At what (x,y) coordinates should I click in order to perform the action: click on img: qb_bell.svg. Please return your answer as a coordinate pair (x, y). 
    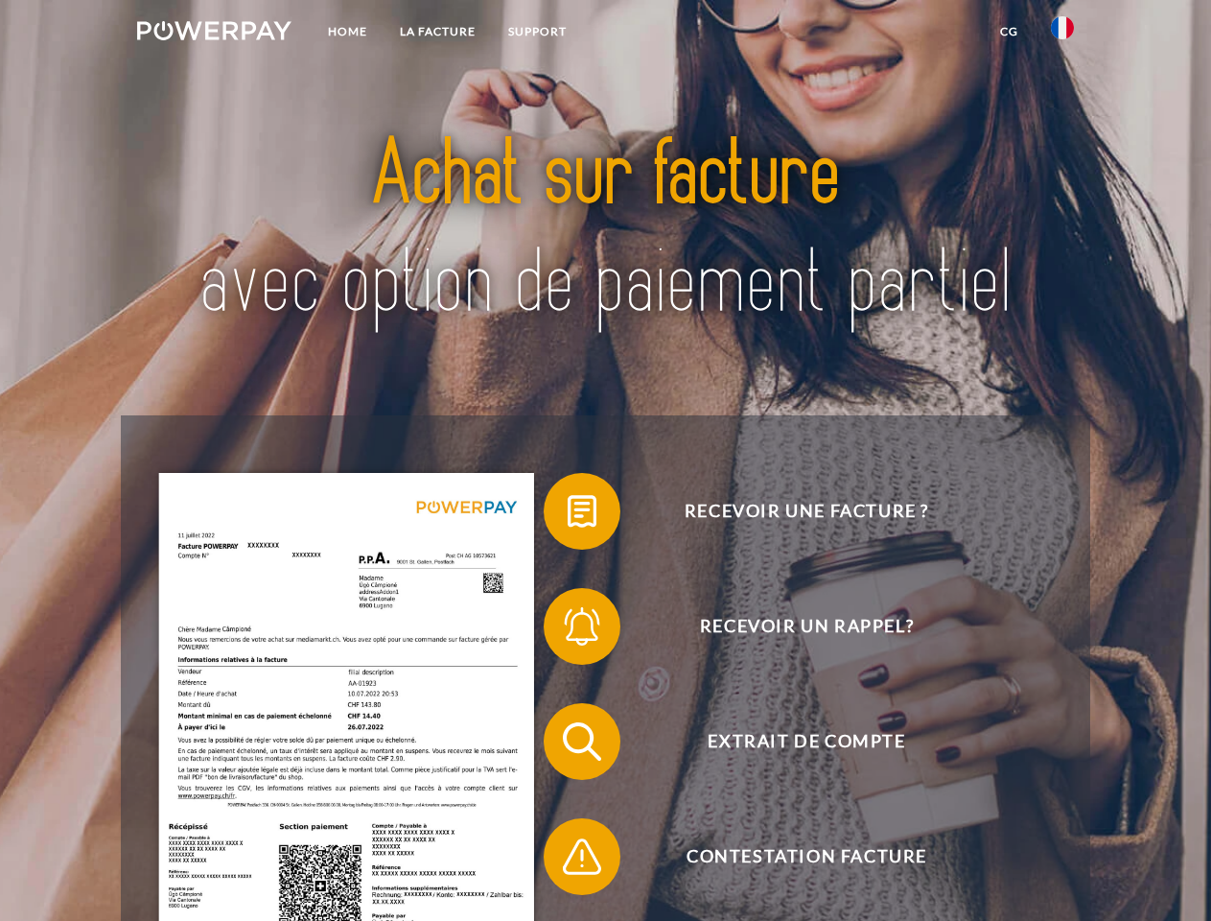
    Looking at the image, I should click on (582, 626).